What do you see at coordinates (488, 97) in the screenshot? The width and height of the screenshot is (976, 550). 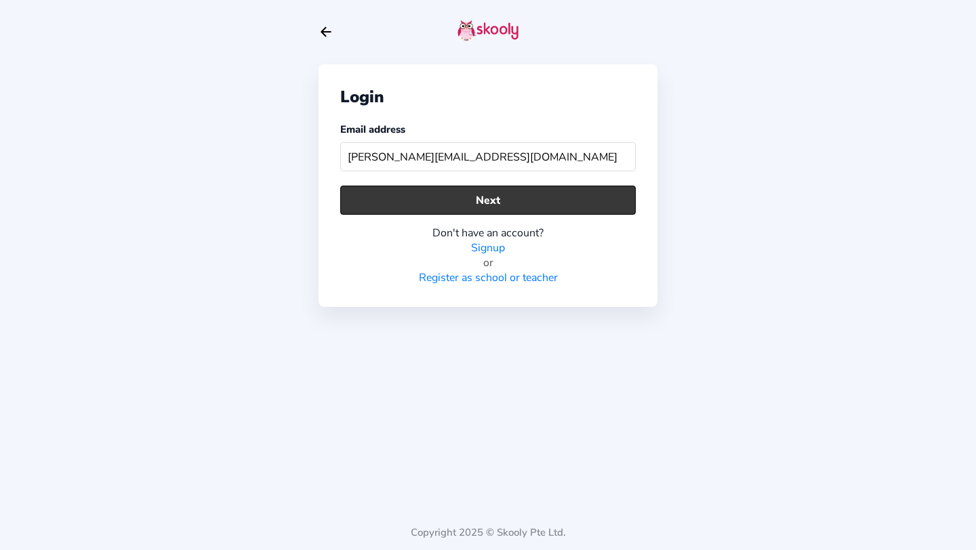 I see `div: Login` at bounding box center [488, 97].